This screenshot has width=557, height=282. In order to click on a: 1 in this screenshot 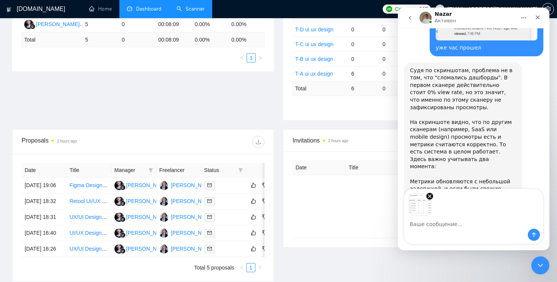, I will do `click(251, 268)`.